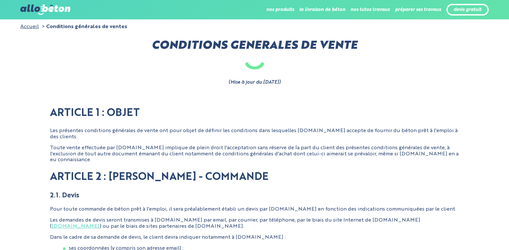 The height and width of the screenshot is (250, 509). I want to click on h1: CONDITIONS GENERALES DE VENTE, so click(254, 54).